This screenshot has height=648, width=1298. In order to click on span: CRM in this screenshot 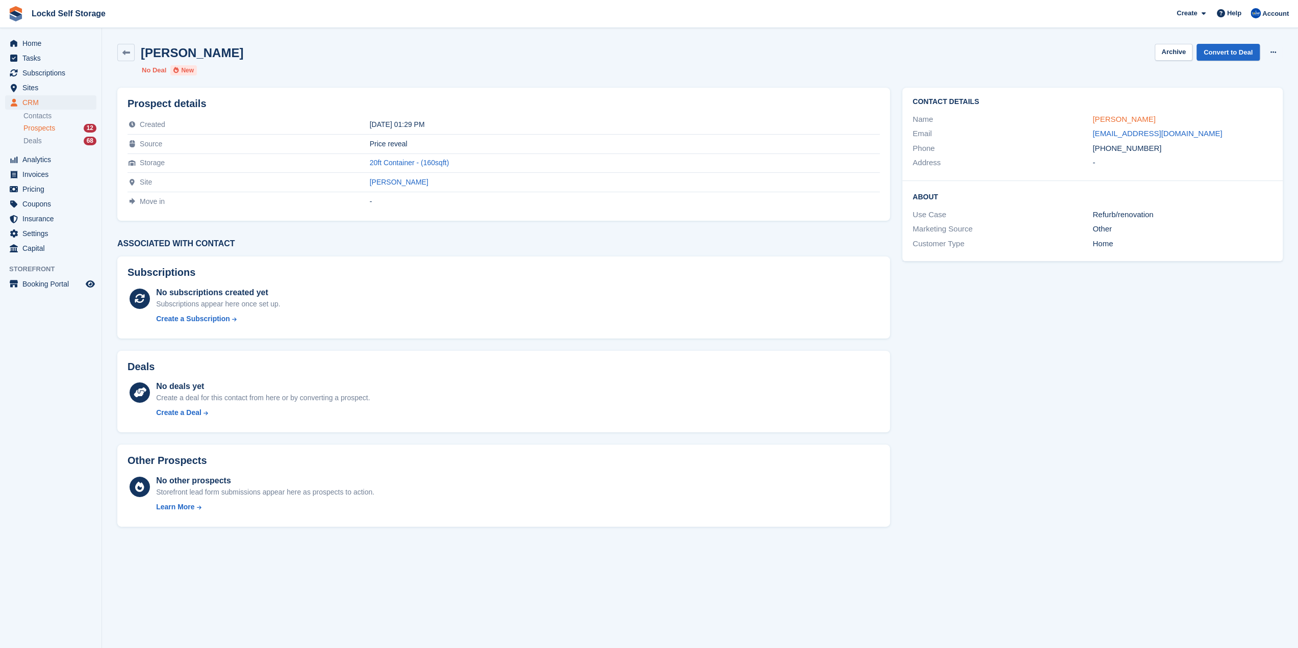, I will do `click(53, 103)`.